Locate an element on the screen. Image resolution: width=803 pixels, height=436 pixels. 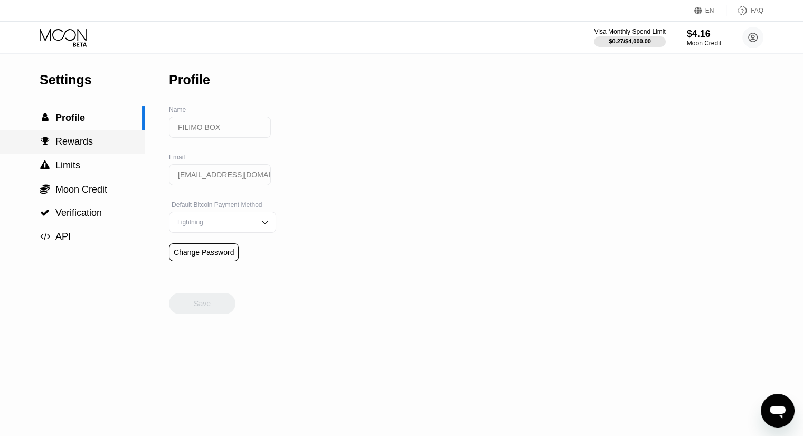
div: Change Password is located at coordinates (204, 252).